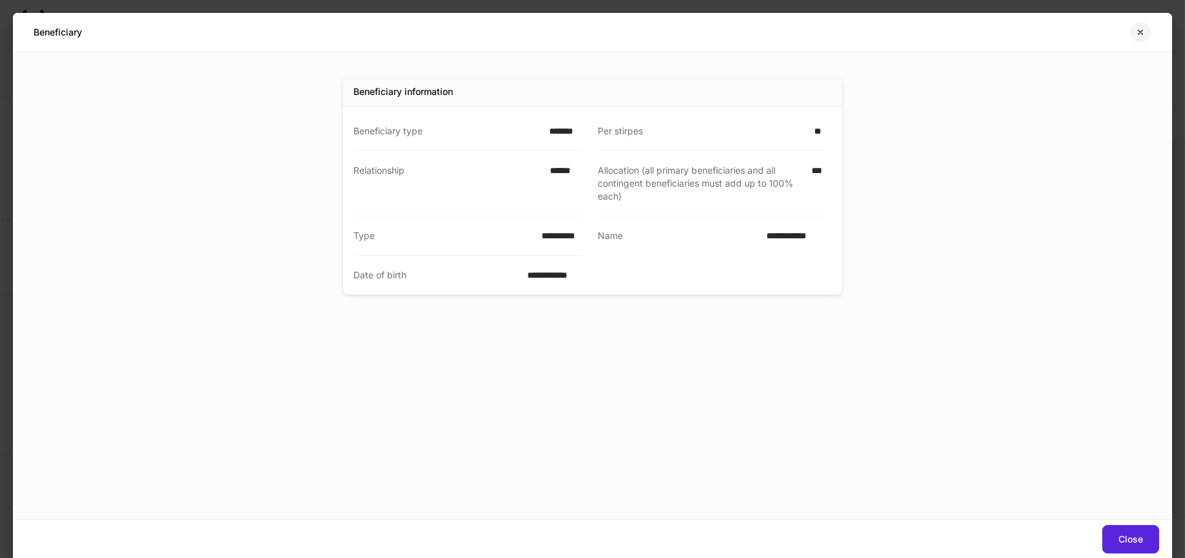 This screenshot has height=558, width=1185. Describe the element at coordinates (700, 183) in the screenshot. I see `div: Allocation (all primary beneficiaries and all contingent beneficiaries must add up to 100% each)` at that location.